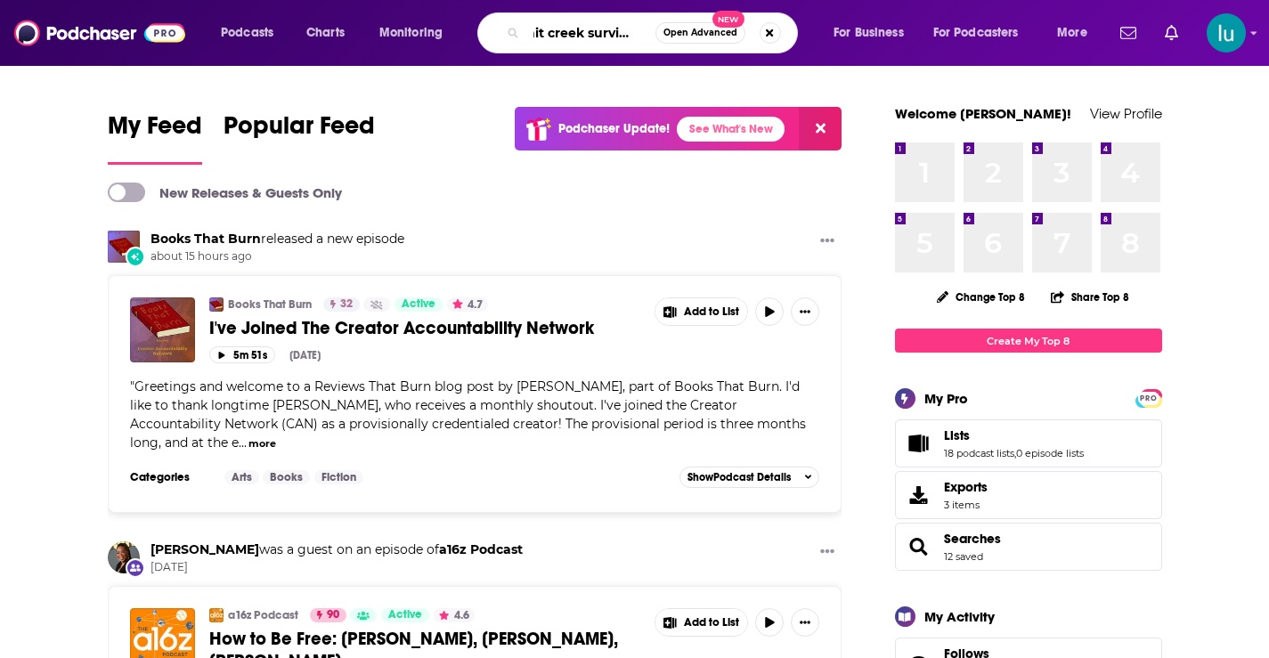 The image size is (1269, 658). What do you see at coordinates (242, 355) in the screenshot?
I see `button: 5m 51s` at bounding box center [242, 355].